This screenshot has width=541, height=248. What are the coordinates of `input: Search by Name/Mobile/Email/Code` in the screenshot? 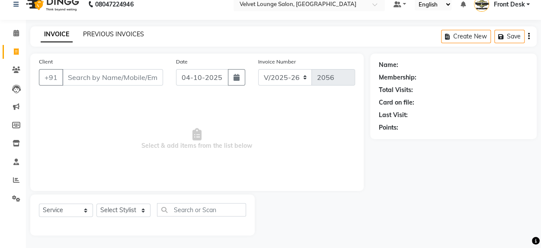 It's located at (112, 77).